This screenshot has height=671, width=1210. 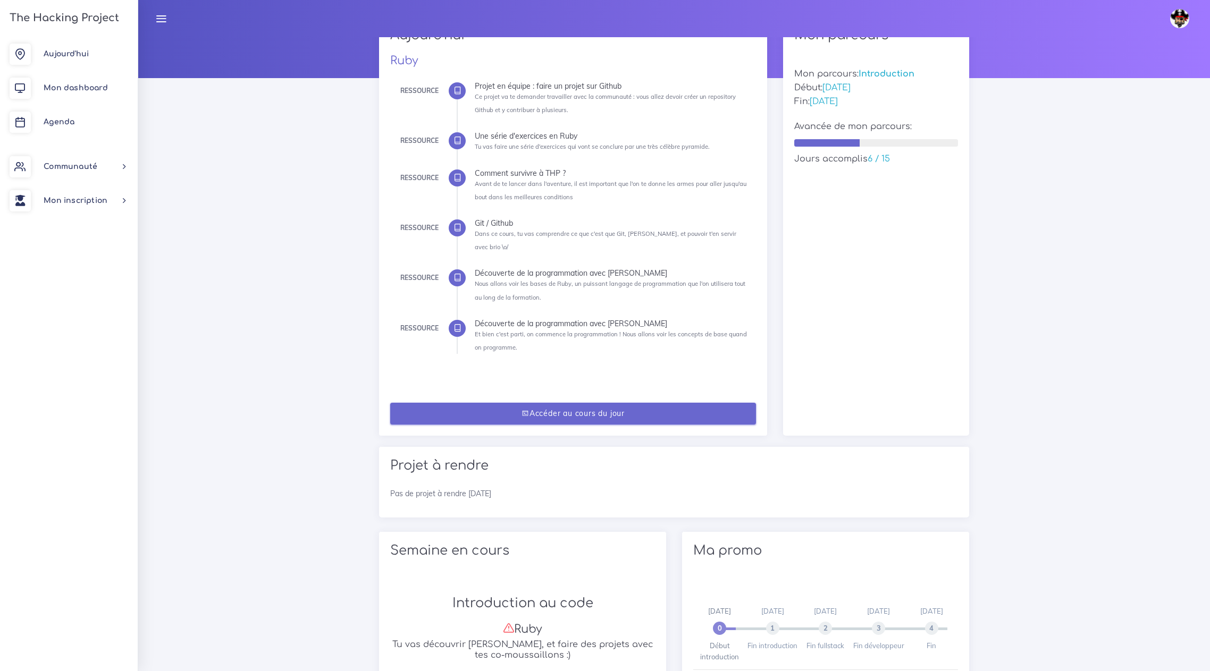 What do you see at coordinates (876, 102) in the screenshot?
I see `h5: Fin:` at bounding box center [876, 102].